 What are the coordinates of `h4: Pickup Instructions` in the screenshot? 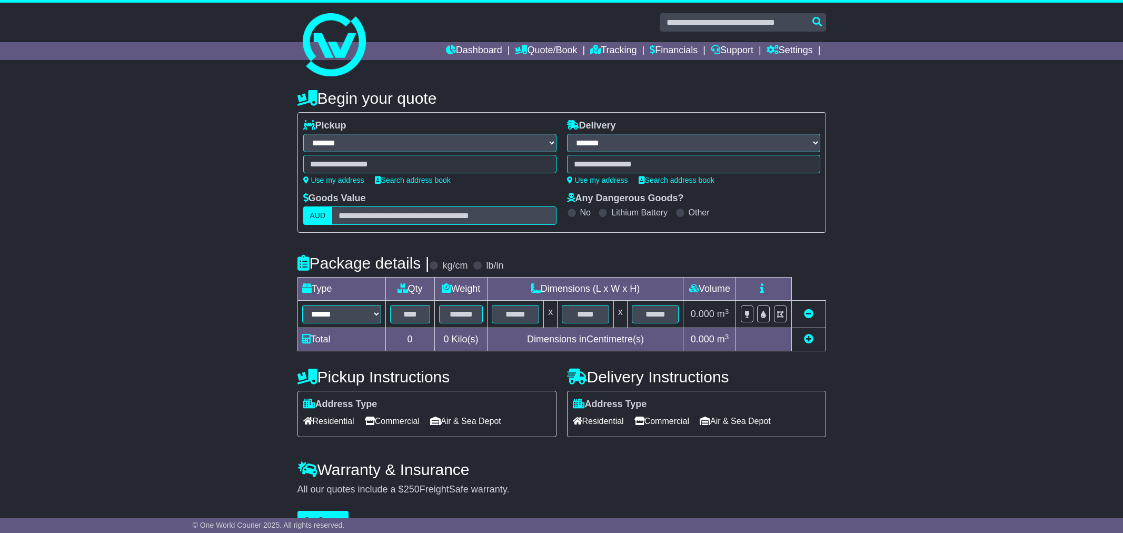 It's located at (427, 377).